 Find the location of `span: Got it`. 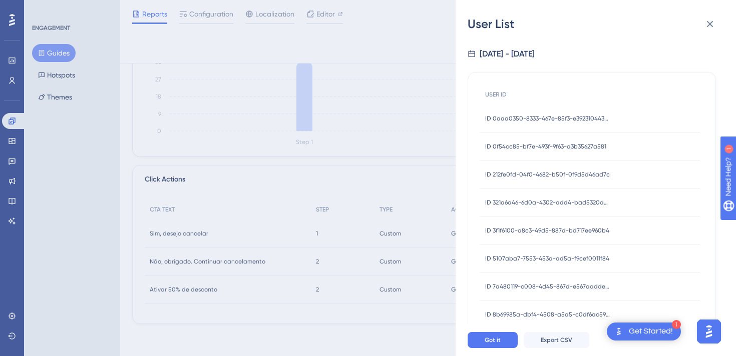

span: Got it is located at coordinates (492, 340).